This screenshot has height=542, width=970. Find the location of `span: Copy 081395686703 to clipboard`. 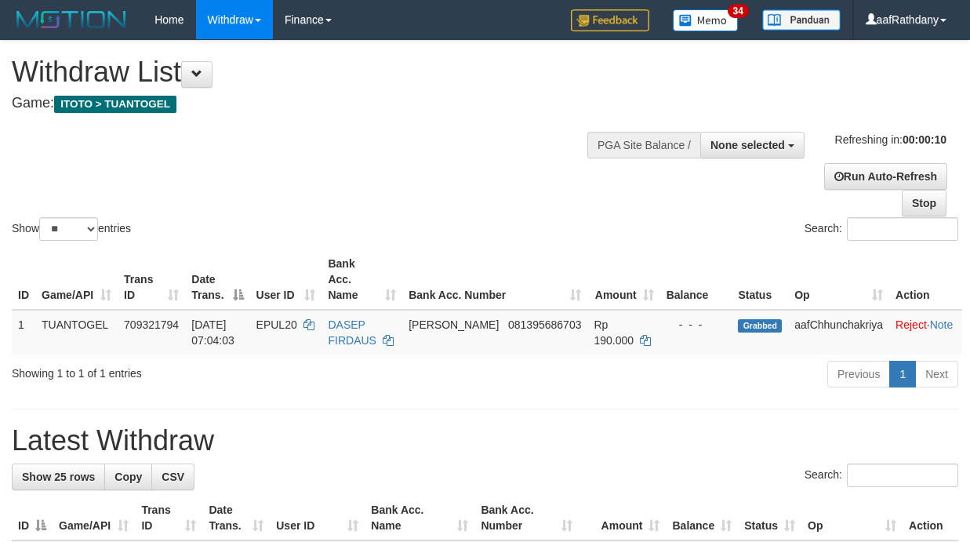

span: Copy 081395686703 to clipboard is located at coordinates (544, 325).